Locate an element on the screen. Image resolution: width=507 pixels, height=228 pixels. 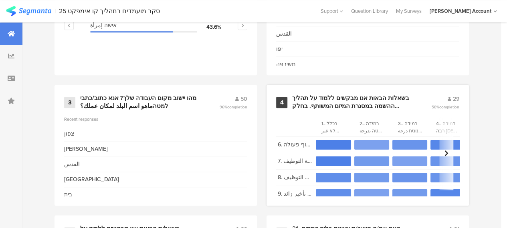
div: Support is located at coordinates (332, 11).